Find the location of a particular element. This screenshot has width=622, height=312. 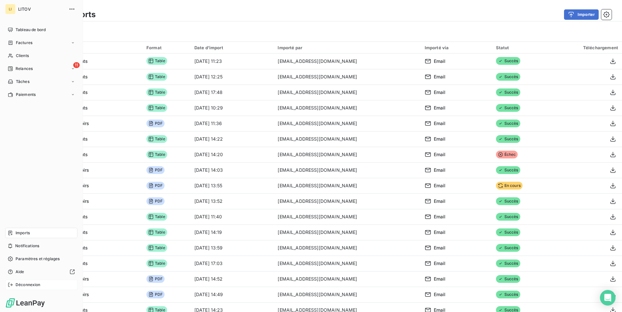

span: Factures is located at coordinates (24, 43).